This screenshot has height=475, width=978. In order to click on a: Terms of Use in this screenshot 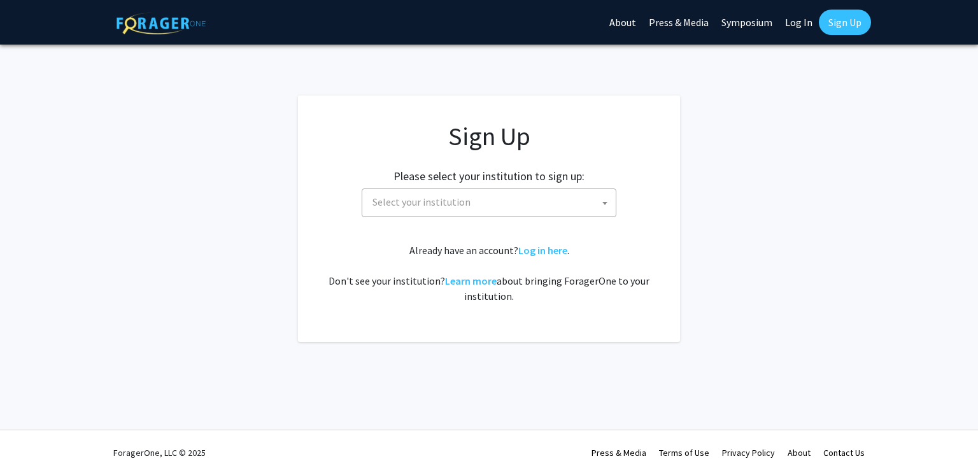, I will do `click(684, 453)`.